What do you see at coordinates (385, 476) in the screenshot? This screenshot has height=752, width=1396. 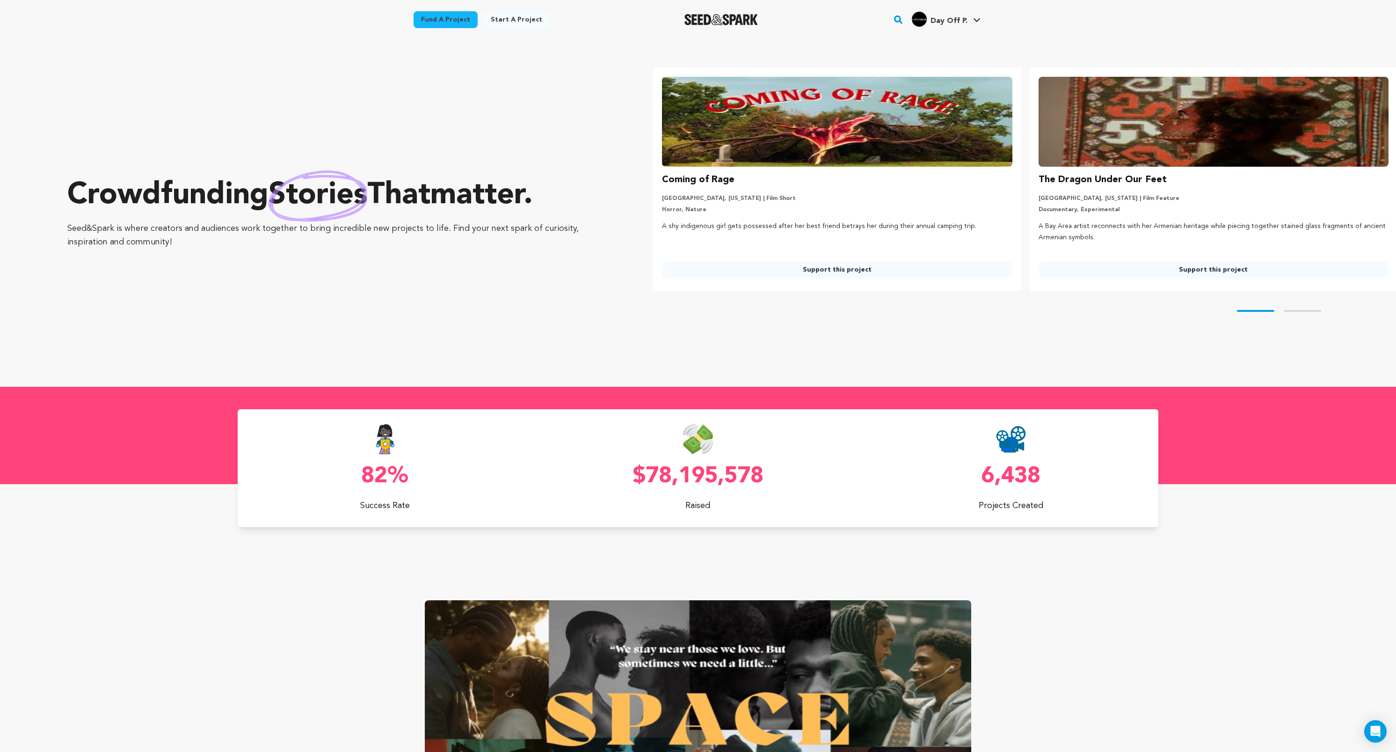 I see `p: 82%` at bounding box center [385, 476].